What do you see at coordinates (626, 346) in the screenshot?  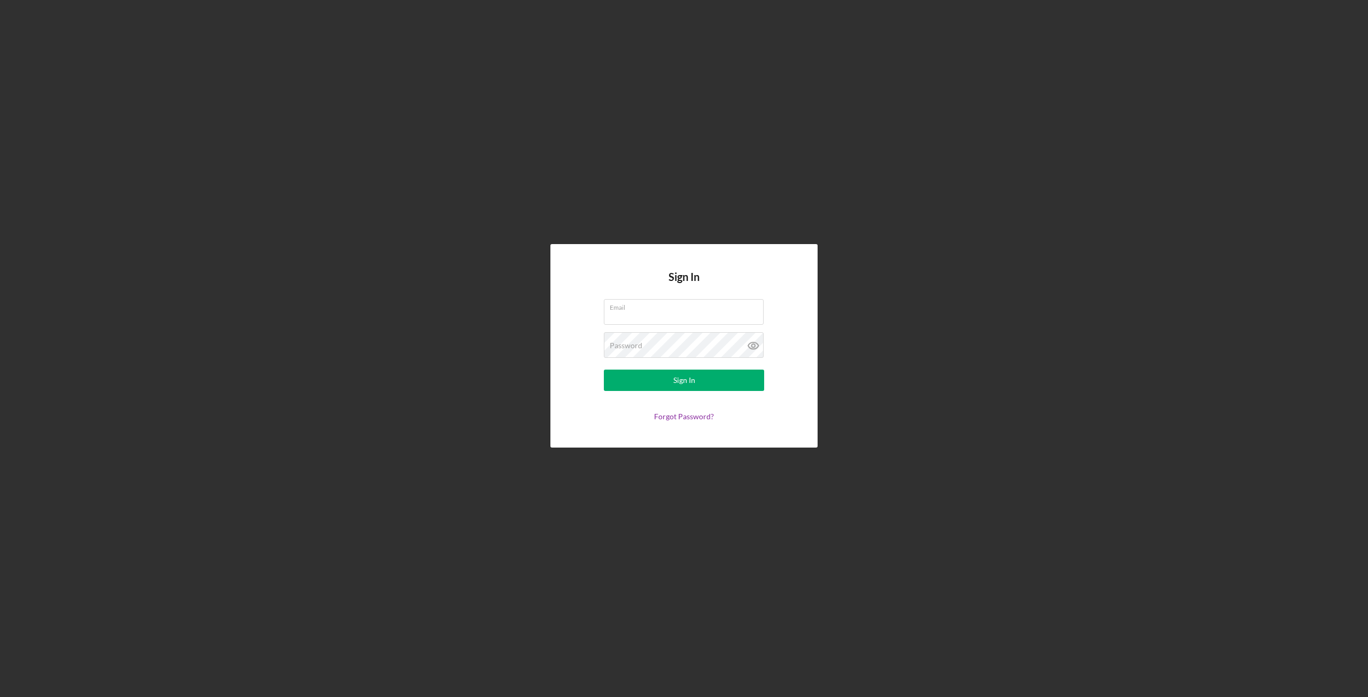 I see `label: Password` at bounding box center [626, 346].